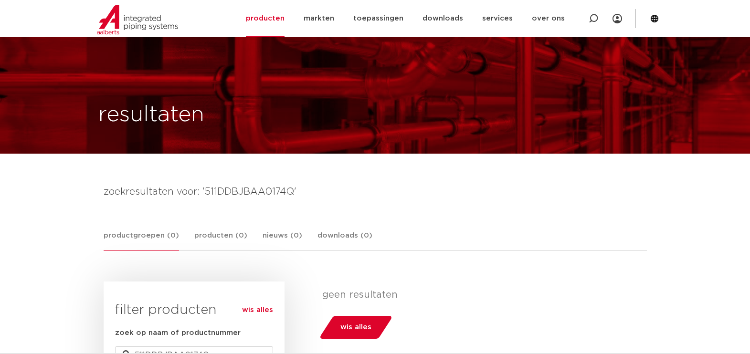  I want to click on a: downloads (0), so click(345, 240).